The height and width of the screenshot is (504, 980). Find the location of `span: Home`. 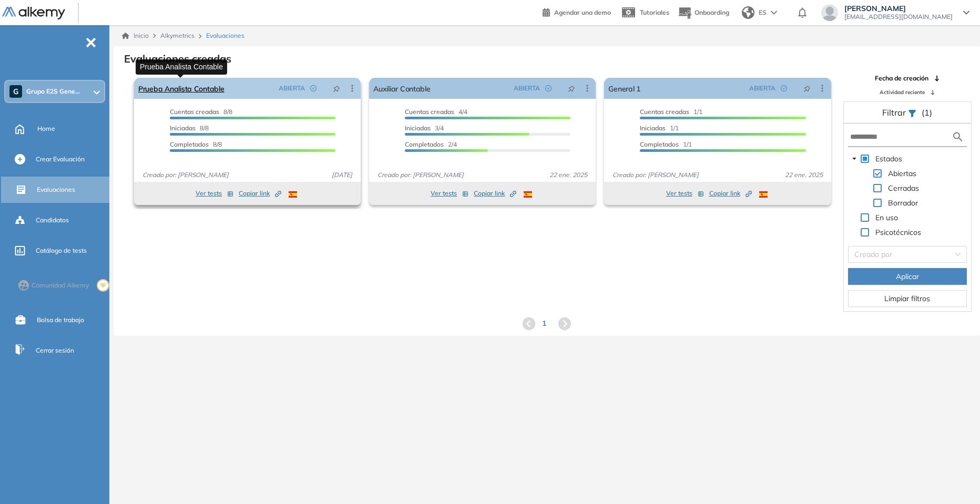

span: Home is located at coordinates (46, 129).